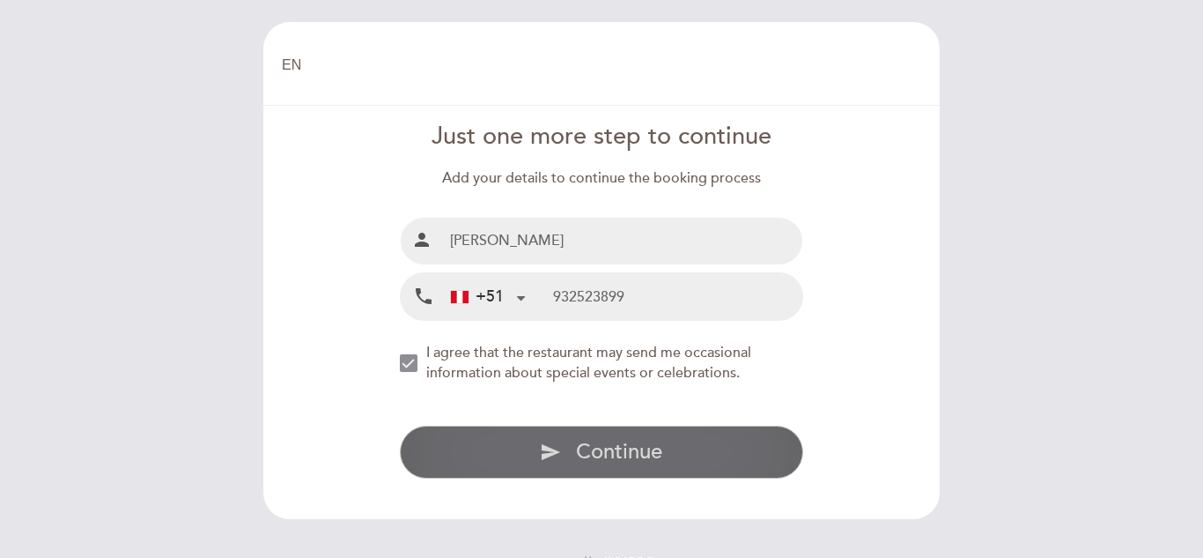 The height and width of the screenshot is (558, 1203). I want to click on div: Peru (Perú): +51, so click(488, 296).